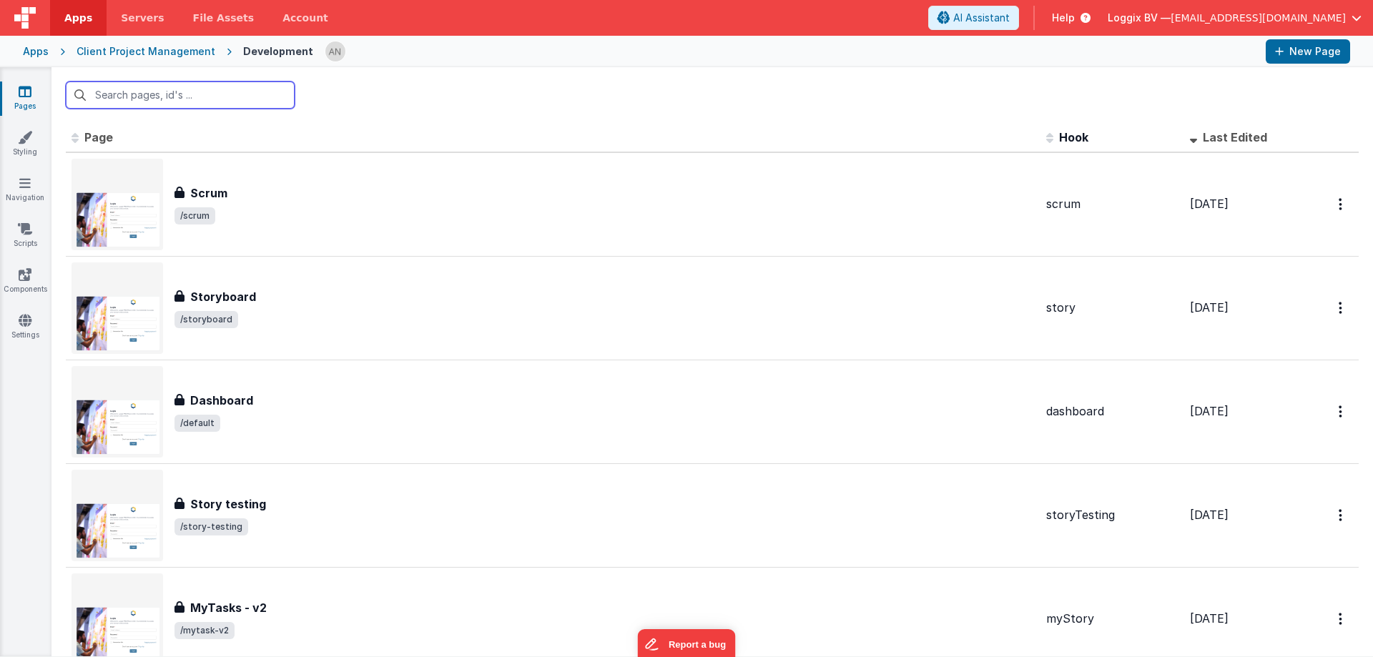 Image resolution: width=1373 pixels, height=657 pixels. What do you see at coordinates (981, 18) in the screenshot?
I see `span: AI Assistant` at bounding box center [981, 18].